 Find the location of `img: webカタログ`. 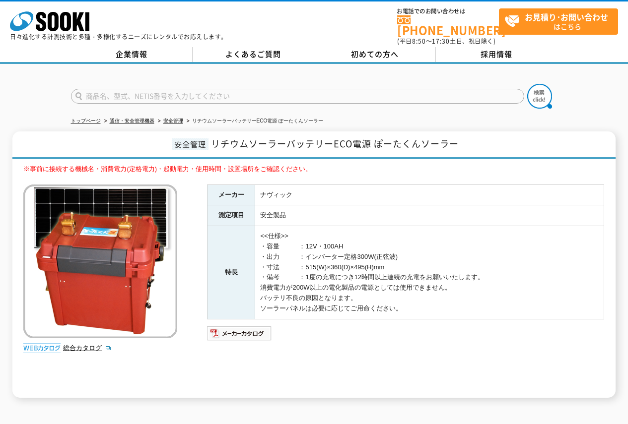

img: webカタログ is located at coordinates (42, 348).